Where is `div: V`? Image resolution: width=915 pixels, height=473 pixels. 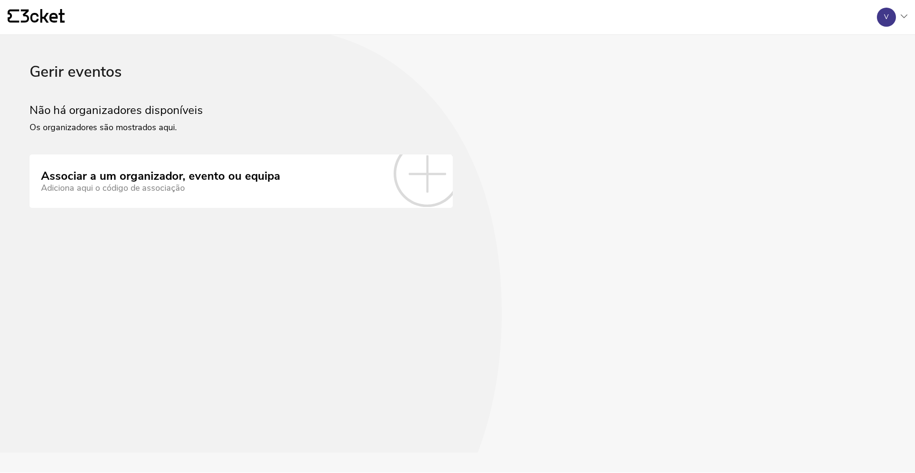 div: V is located at coordinates (887, 17).